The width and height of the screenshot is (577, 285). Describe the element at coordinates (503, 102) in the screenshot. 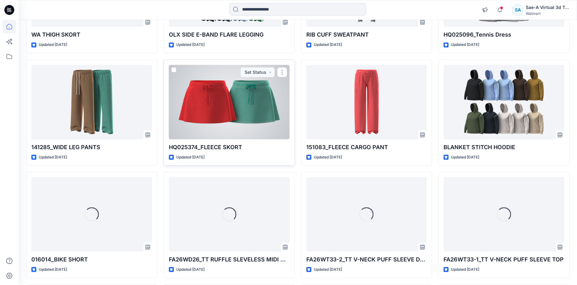

I see `a: BLANKET STITCH HOODIE` at that location.